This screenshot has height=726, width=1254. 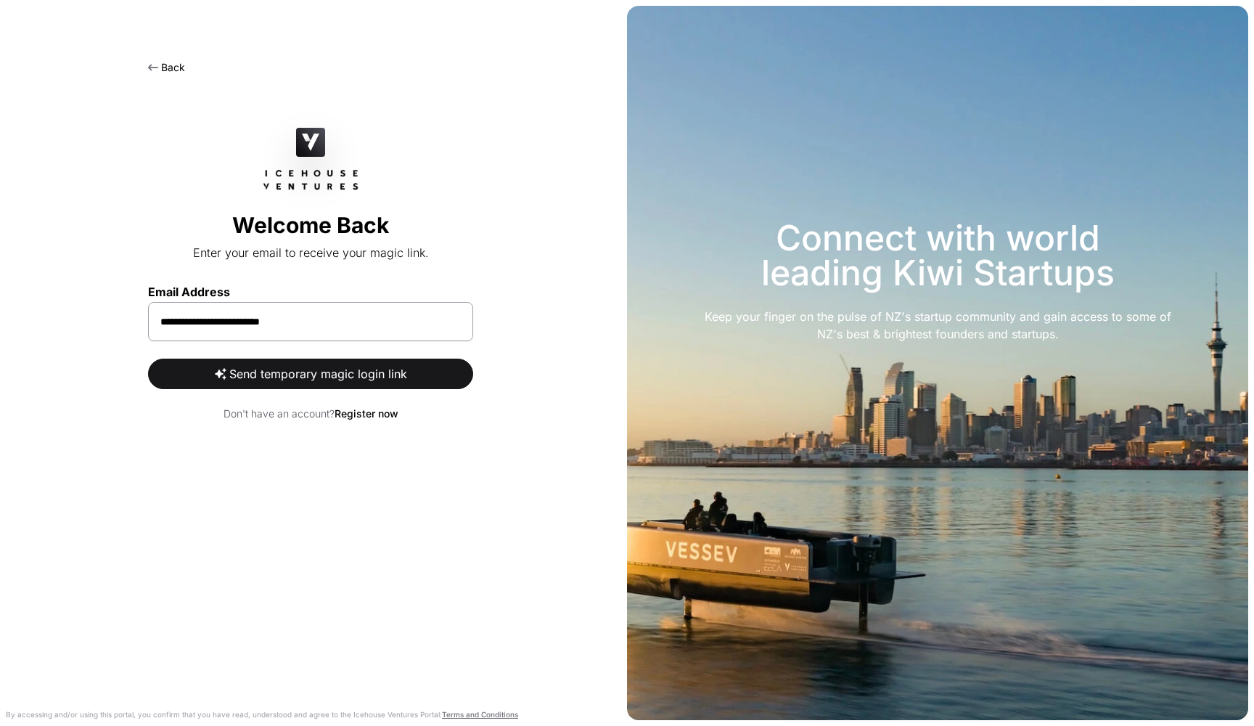 I want to click on div: Keep your finger on the pulse of NZ's startup community and gain access to some of NZ's best & br..., so click(x=937, y=325).